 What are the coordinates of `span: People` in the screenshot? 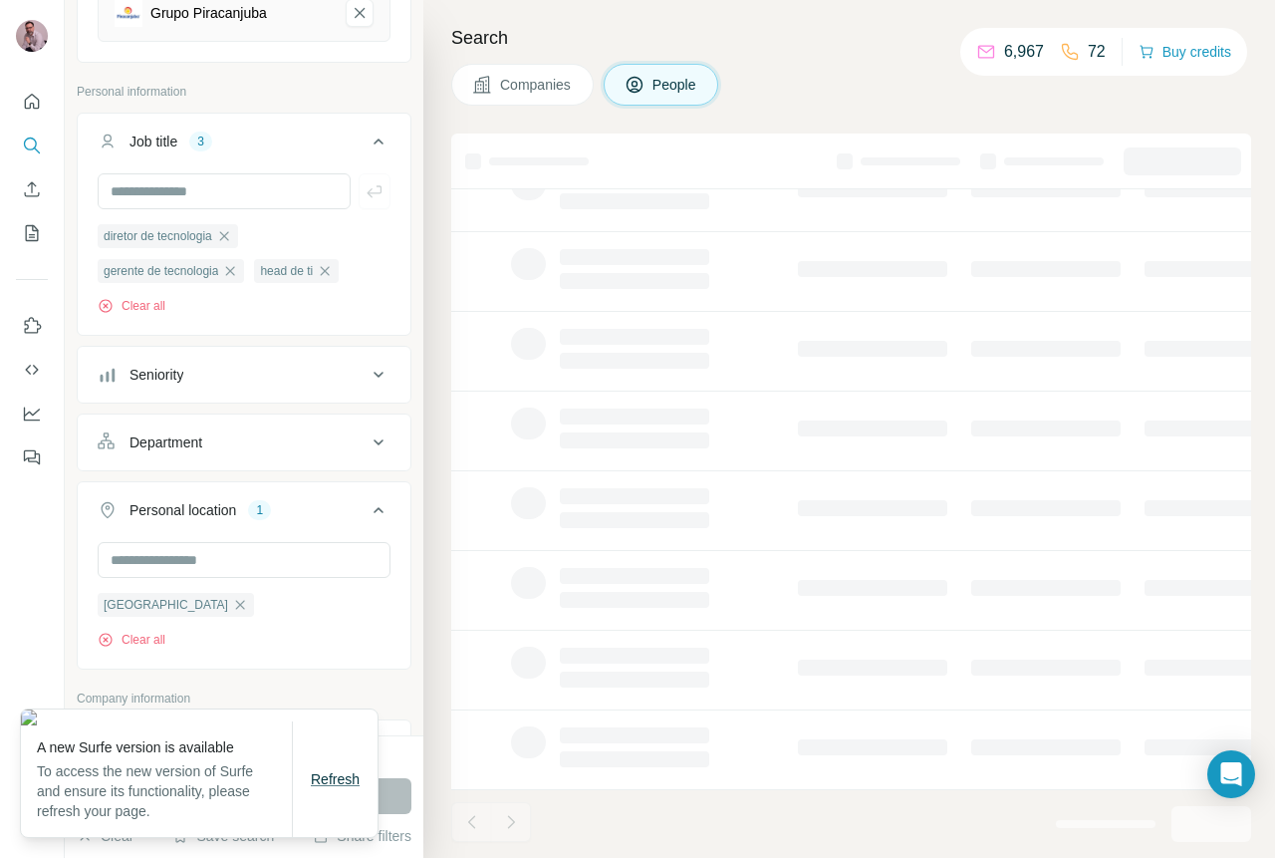 It's located at (676, 85).